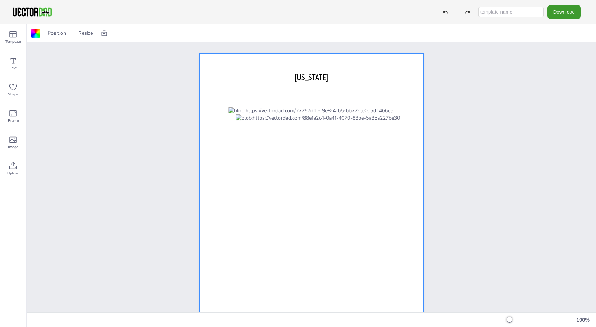 The height and width of the screenshot is (327, 596). What do you see at coordinates (32, 12) in the screenshot?
I see `img: VectorDad-1.png` at bounding box center [32, 12].